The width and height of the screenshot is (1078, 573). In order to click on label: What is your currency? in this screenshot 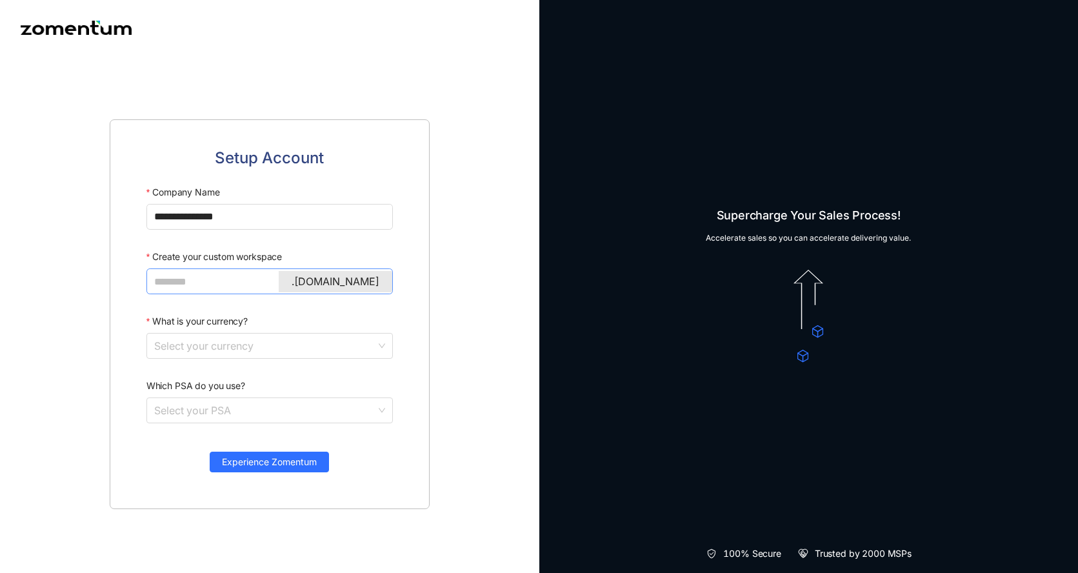, I will do `click(197, 321)`.